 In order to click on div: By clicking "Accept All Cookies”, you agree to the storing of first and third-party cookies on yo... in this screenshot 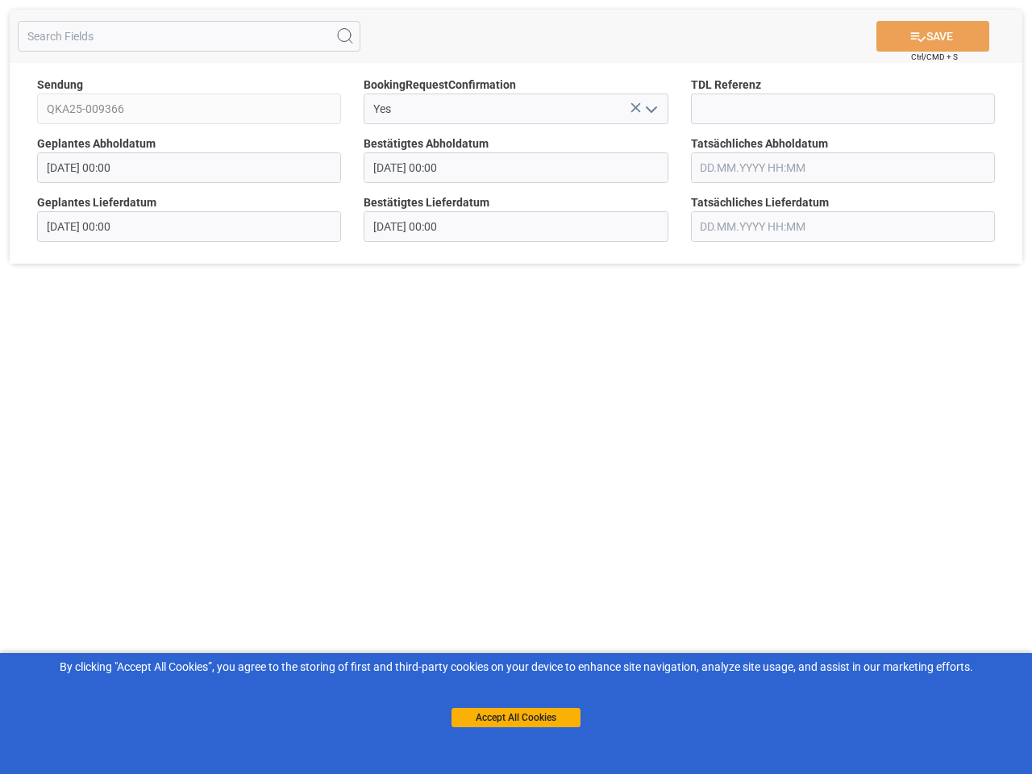, I will do `click(516, 667)`.